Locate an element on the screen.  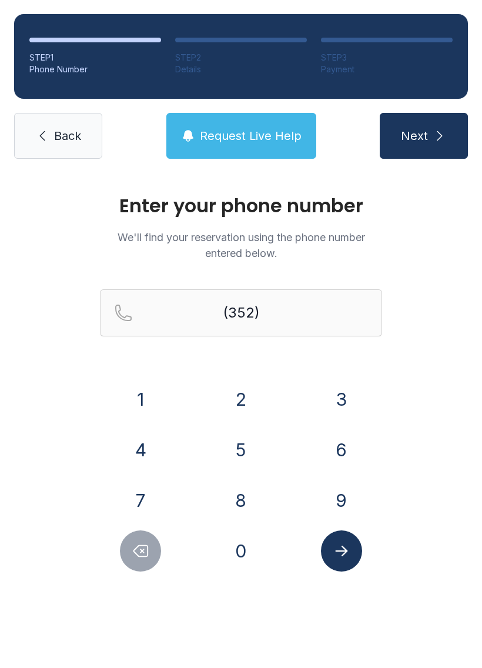
button: Submit lookup form is located at coordinates (342, 551).